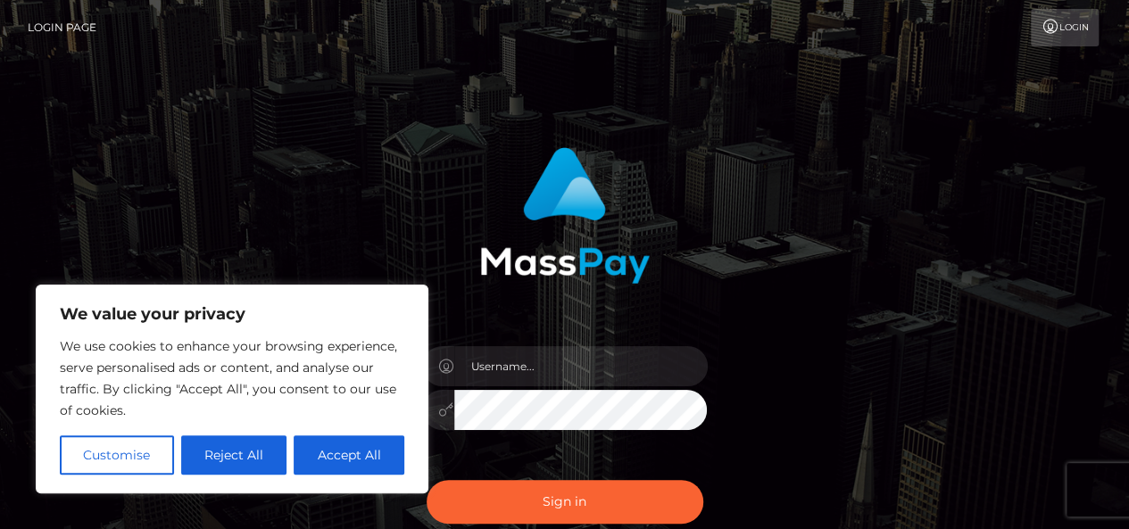  Describe the element at coordinates (232, 314) in the screenshot. I see `p: We value your privacy` at that location.